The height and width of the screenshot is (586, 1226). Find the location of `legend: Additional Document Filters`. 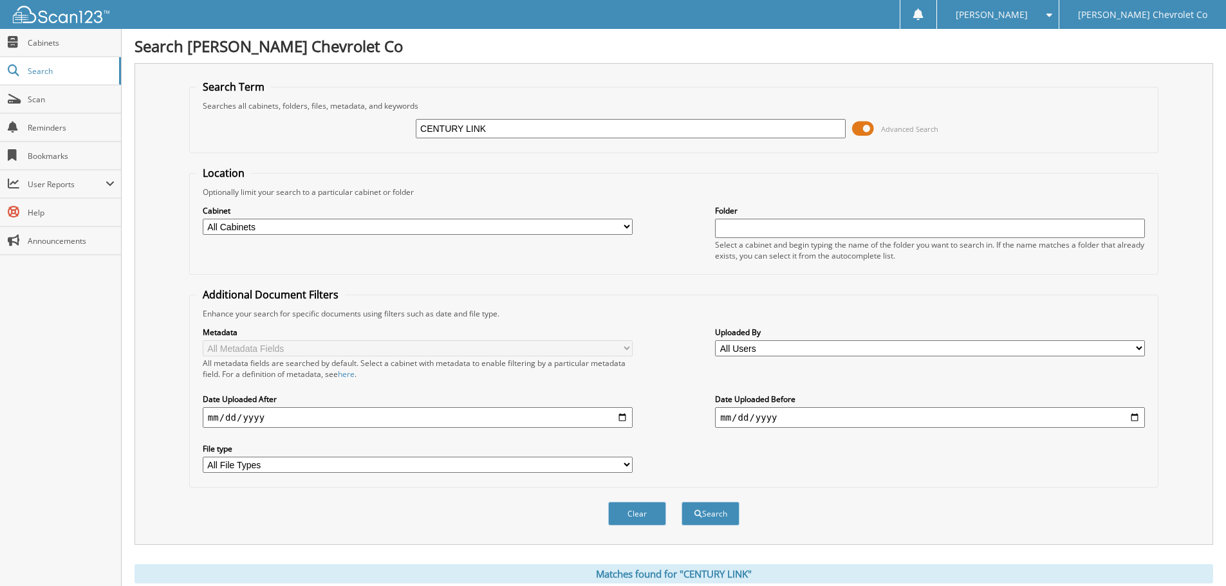

legend: Additional Document Filters is located at coordinates (270, 295).